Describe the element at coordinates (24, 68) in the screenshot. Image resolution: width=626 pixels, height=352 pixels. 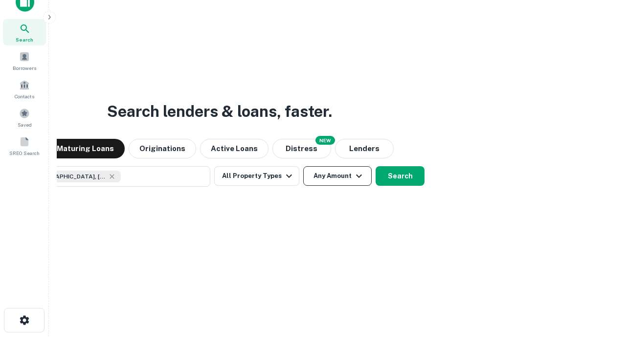
I see `span: Borrowers` at that location.